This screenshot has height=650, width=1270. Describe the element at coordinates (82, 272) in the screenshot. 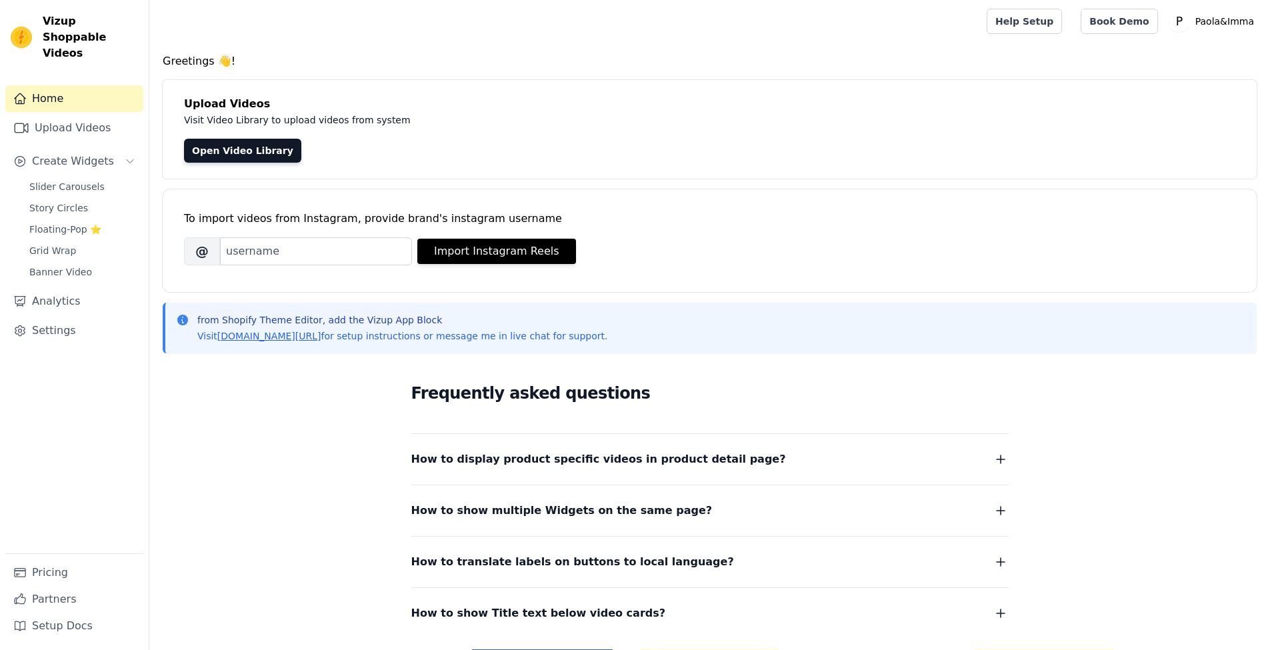

I see `a: Banner Video` at that location.